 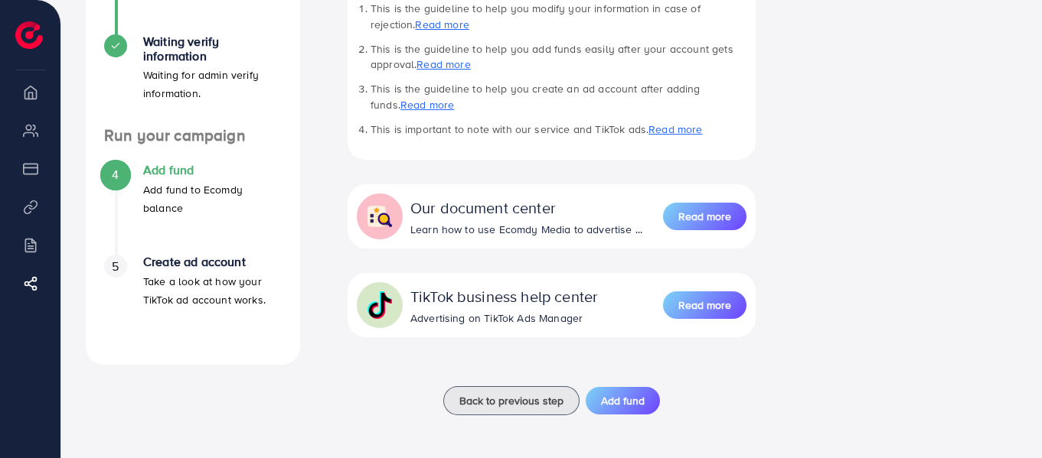 What do you see at coordinates (504, 318) in the screenshot?
I see `div: Advertising on TikTok Ads Manager` at bounding box center [504, 318].